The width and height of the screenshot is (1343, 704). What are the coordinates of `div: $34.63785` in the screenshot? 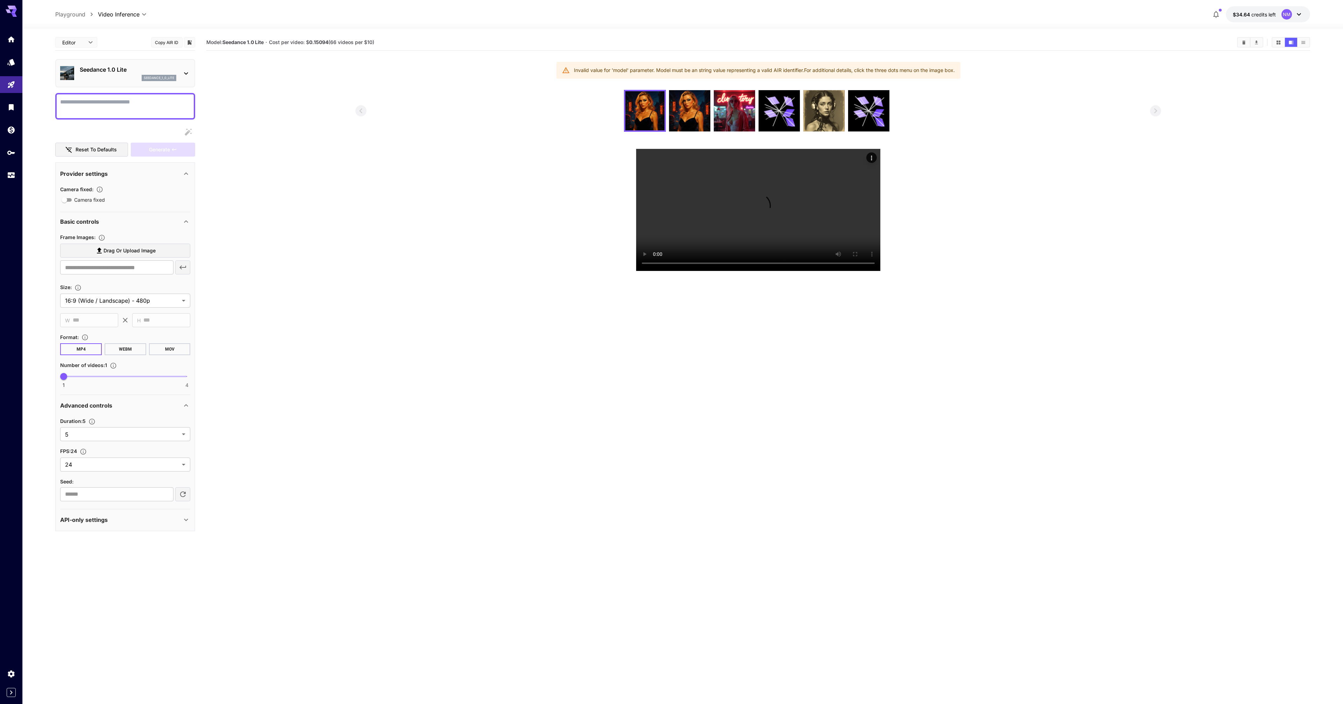 It's located at (1254, 14).